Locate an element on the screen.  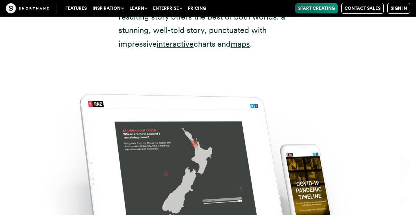
a: Sign in is located at coordinates (399, 8).